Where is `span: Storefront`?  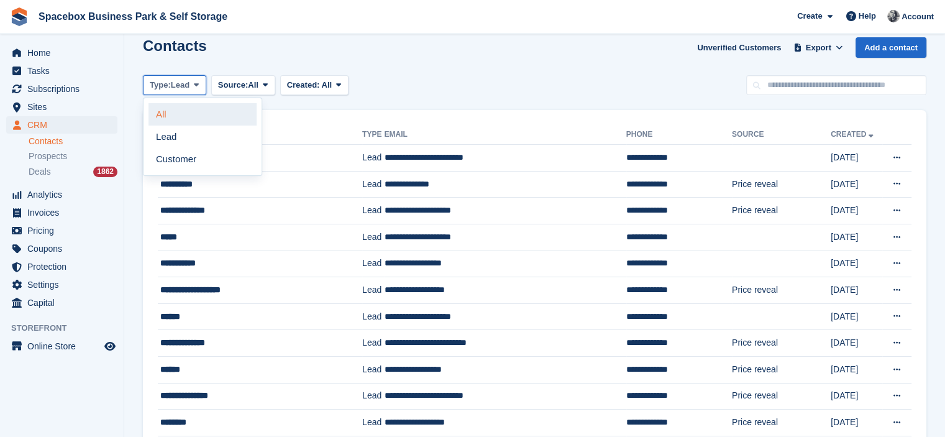
span: Storefront is located at coordinates (67, 328).